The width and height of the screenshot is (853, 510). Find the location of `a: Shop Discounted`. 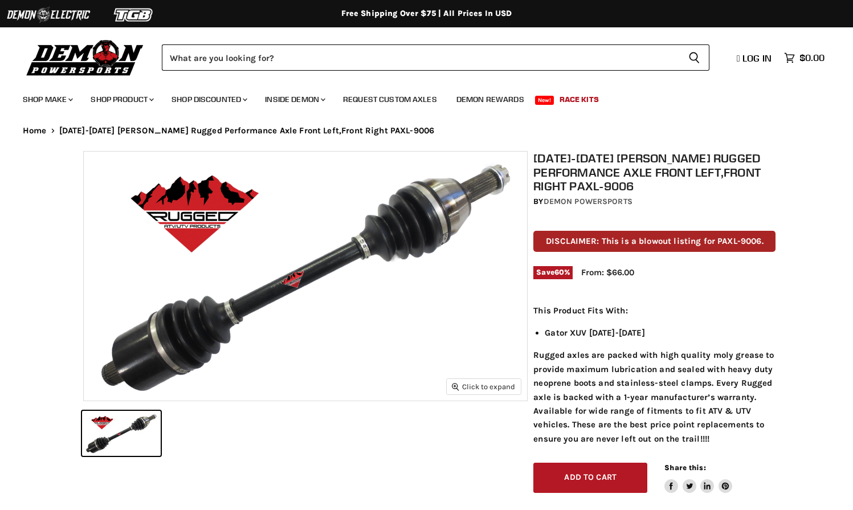

a: Shop Discounted is located at coordinates (209, 99).